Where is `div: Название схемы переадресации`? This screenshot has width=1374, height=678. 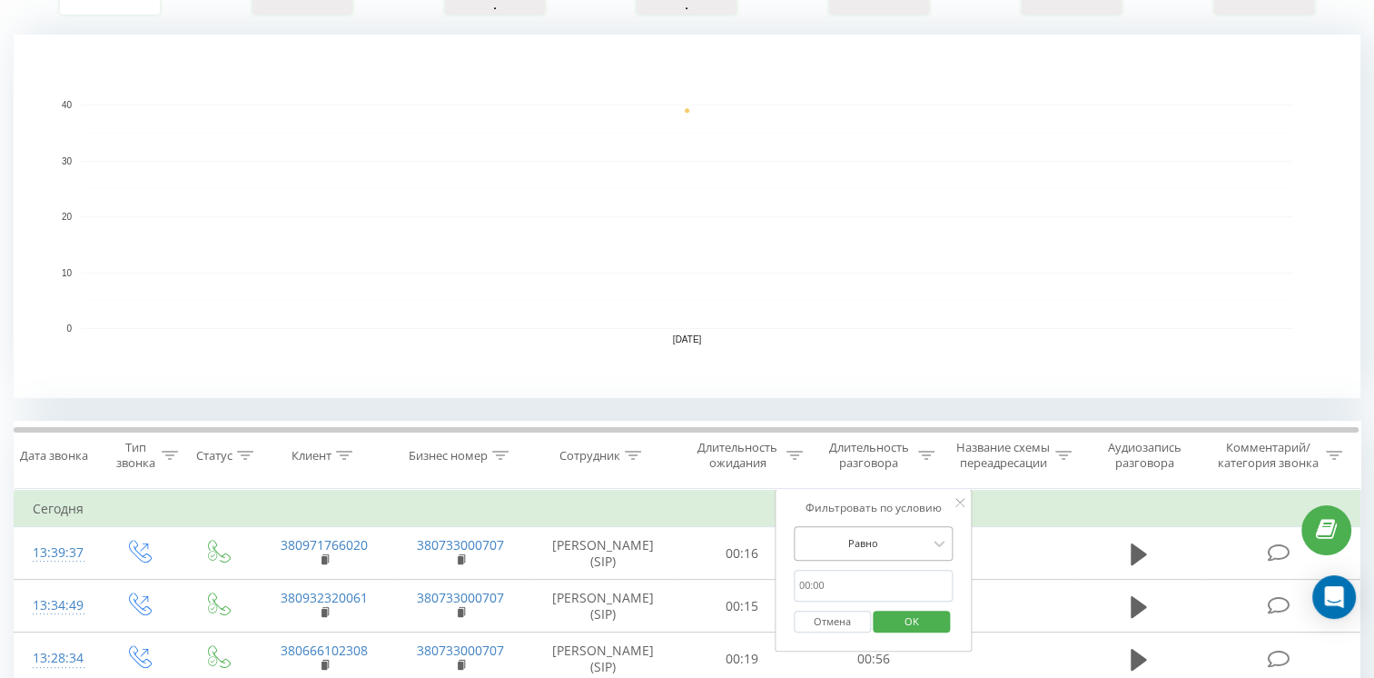
div: Название схемы переадресации is located at coordinates (1003, 455).